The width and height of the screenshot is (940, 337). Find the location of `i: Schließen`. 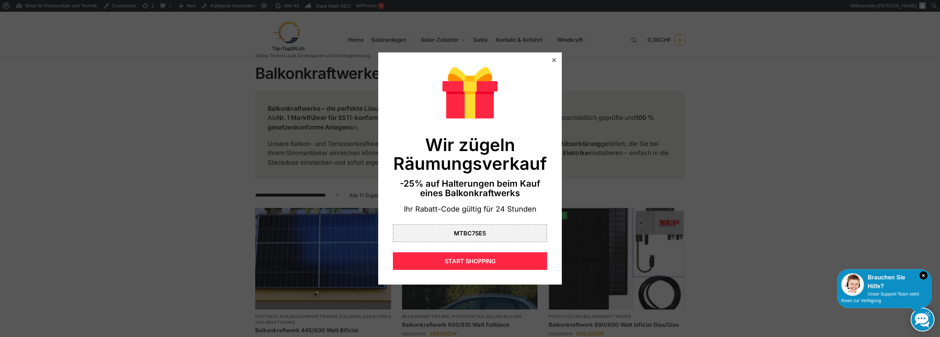

i: Schließen is located at coordinates (924, 276).